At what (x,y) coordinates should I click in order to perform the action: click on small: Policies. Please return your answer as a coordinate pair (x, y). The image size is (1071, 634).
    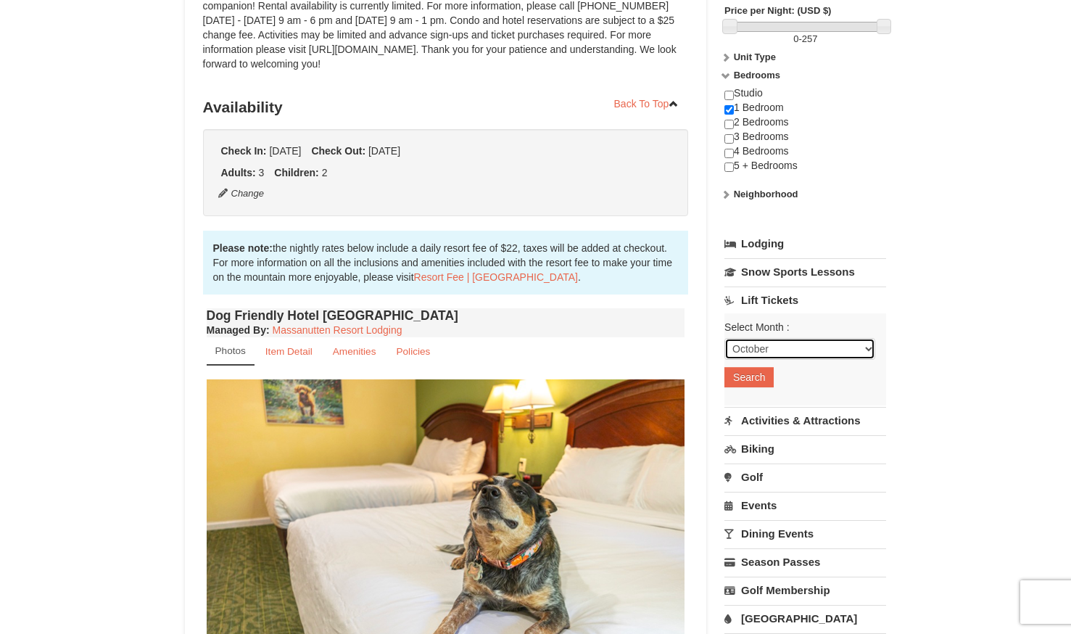
    Looking at the image, I should click on (413, 351).